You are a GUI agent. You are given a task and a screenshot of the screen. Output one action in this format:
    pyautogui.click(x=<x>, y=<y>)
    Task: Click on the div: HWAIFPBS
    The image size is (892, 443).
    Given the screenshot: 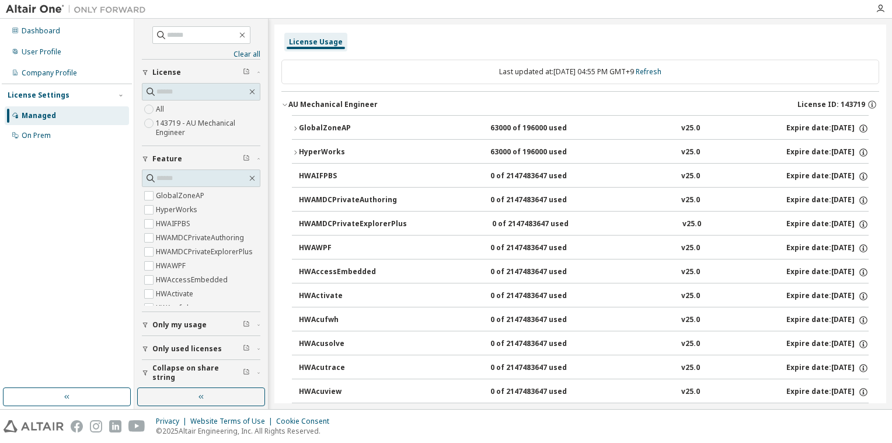 What is the action you would take?
    pyautogui.click(x=352, y=176)
    